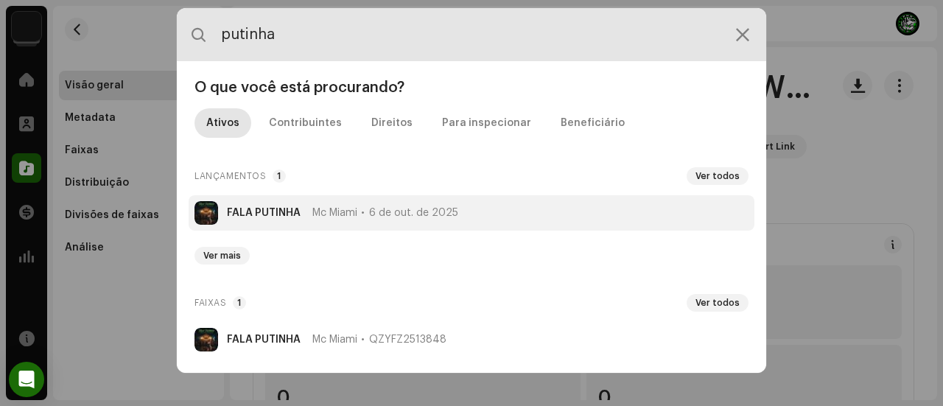 The height and width of the screenshot is (406, 943). Describe the element at coordinates (471, 88) in the screenshot. I see `div: O que você está procurando?` at that location.